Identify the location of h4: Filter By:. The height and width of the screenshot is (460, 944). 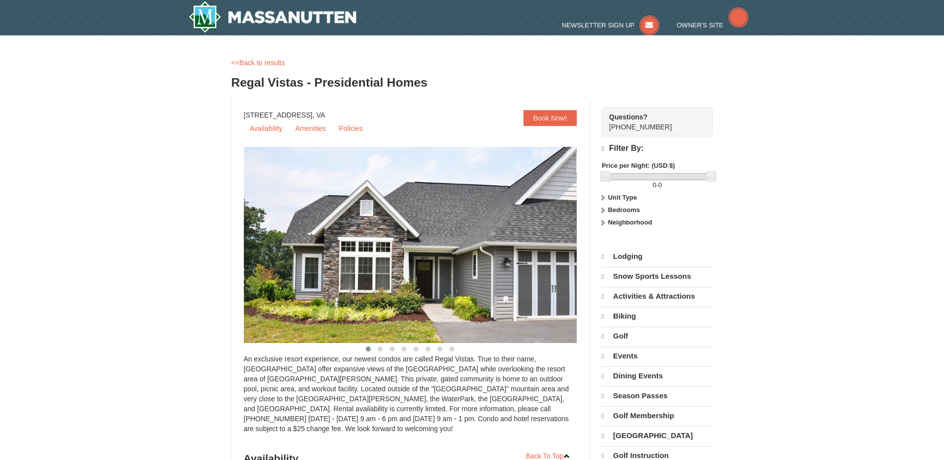
(657, 148).